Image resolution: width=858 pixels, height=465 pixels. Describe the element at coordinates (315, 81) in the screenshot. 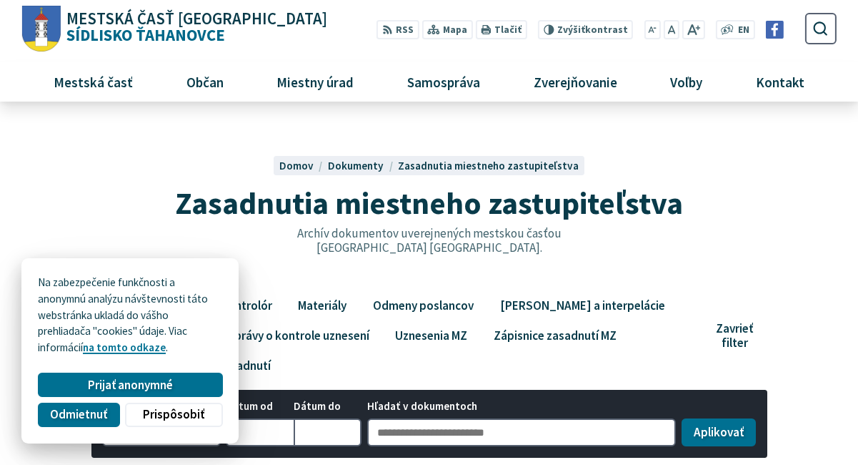

I see `span: Miestny úrad` at that location.